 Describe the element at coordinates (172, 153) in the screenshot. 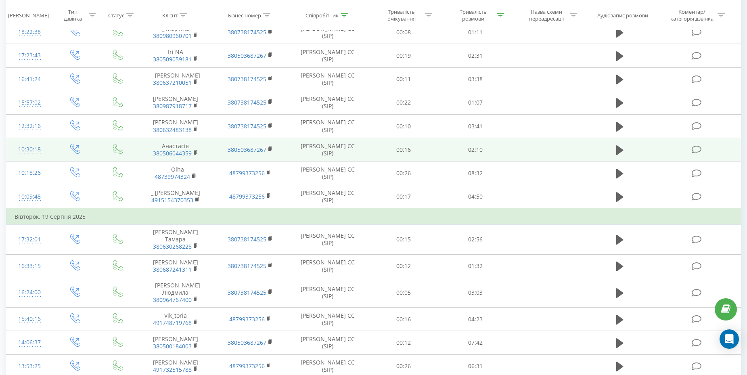

I see `a: 380506044359` at that location.